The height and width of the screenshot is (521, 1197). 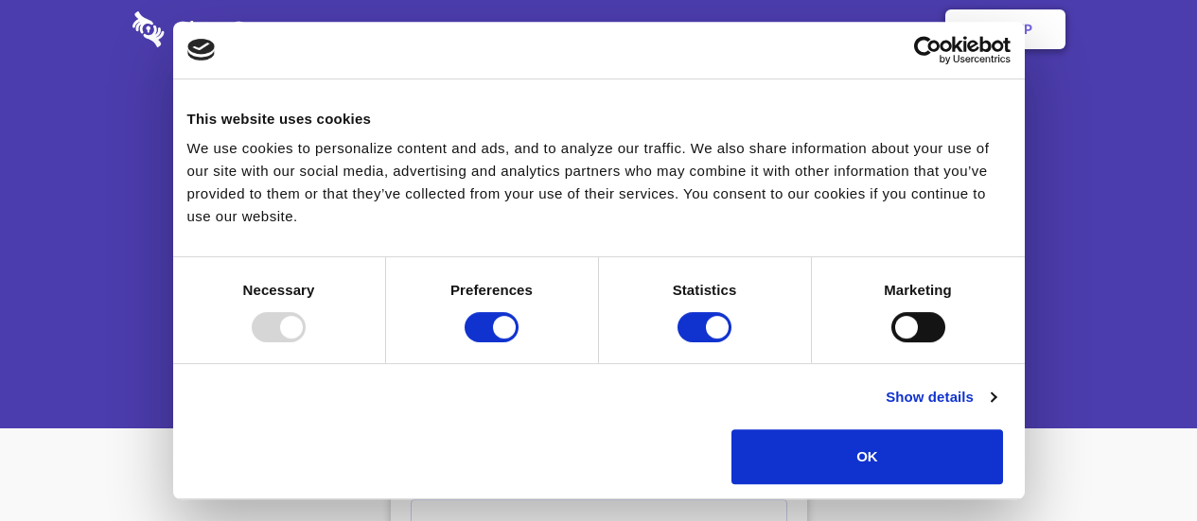 I want to click on a: Sign Up, so click(x=1005, y=29).